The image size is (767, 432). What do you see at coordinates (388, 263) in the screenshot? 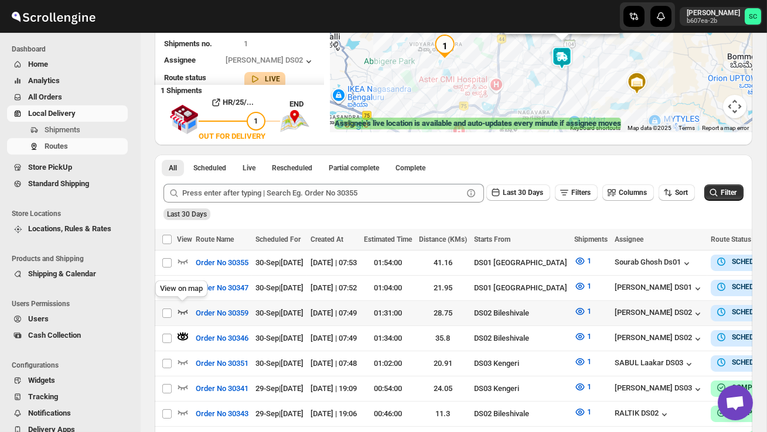
I see `div: 01:54:00` at bounding box center [388, 263].